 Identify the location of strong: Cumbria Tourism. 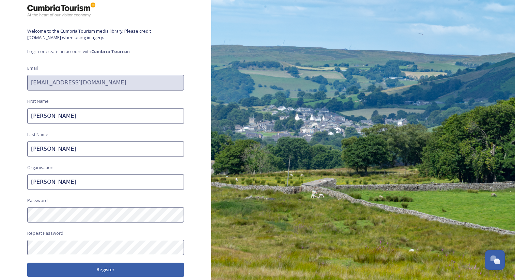
(110, 51).